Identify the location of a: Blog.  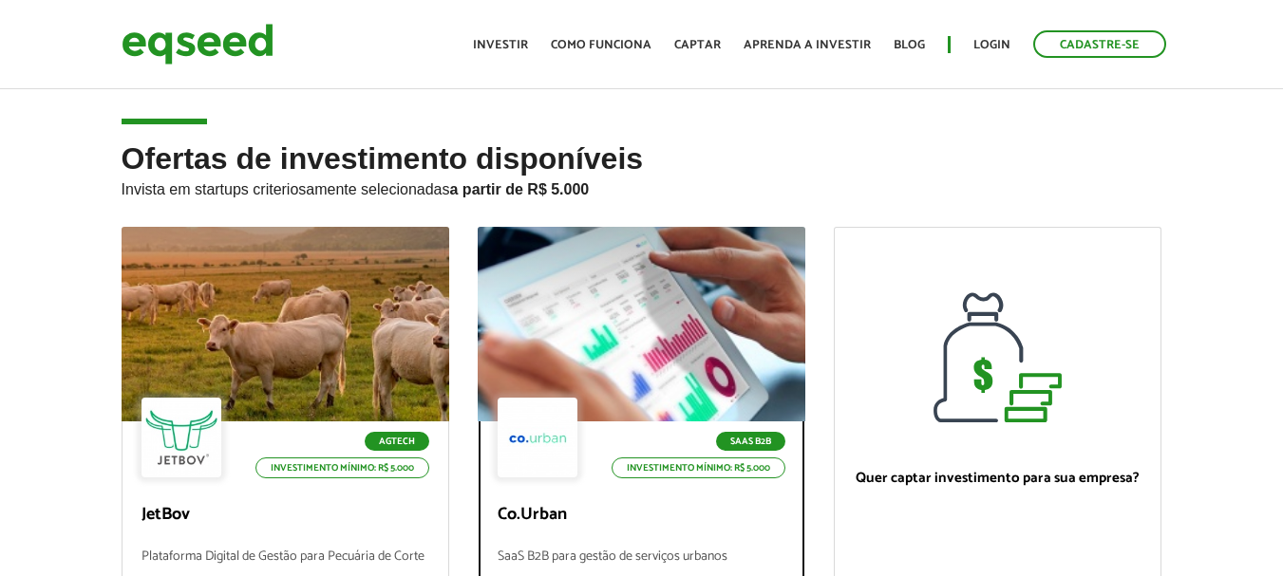
(909, 45).